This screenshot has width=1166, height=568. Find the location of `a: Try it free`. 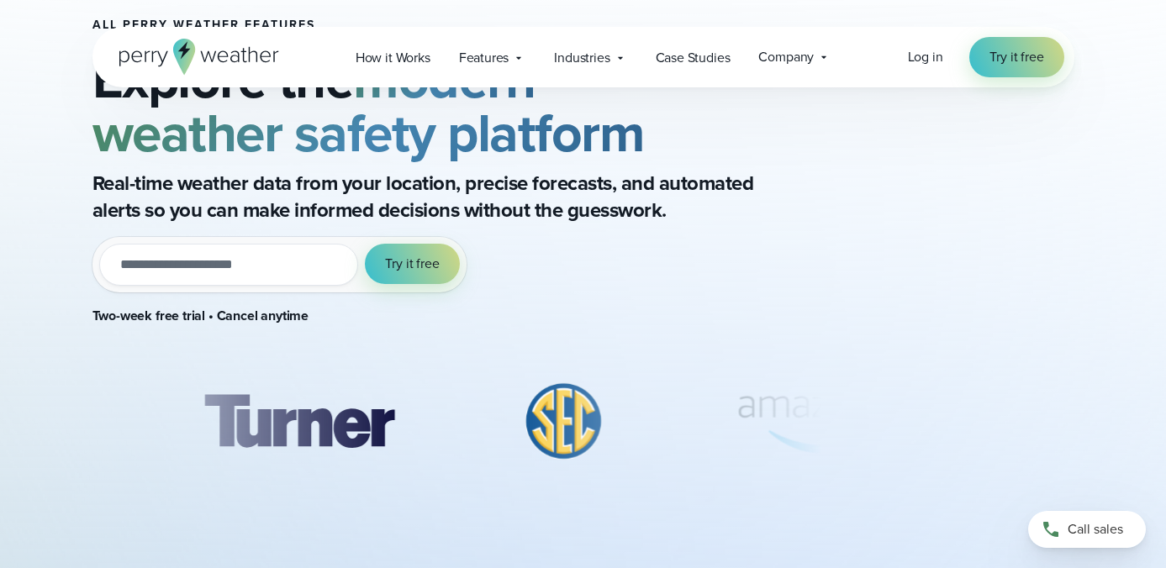

a: Try it free is located at coordinates (1017, 57).